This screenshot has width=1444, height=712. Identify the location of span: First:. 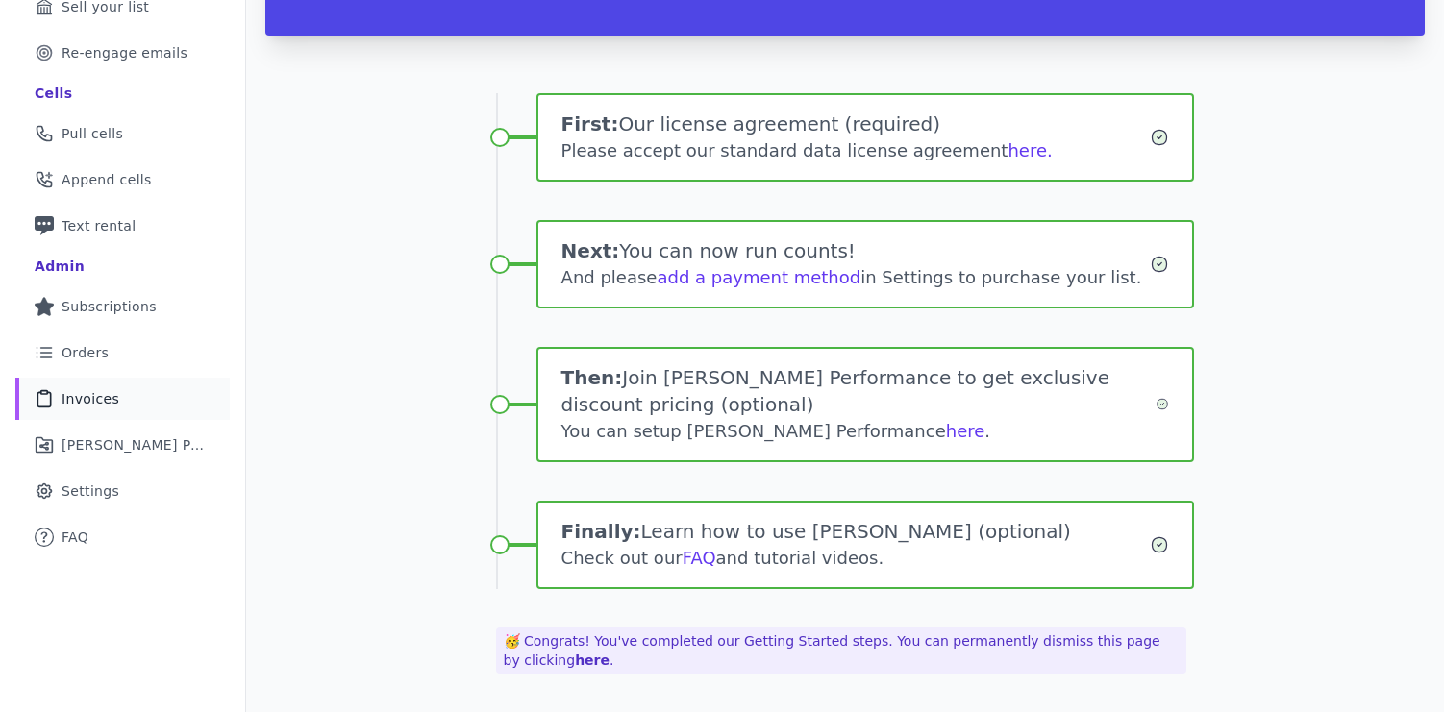
(590, 124).